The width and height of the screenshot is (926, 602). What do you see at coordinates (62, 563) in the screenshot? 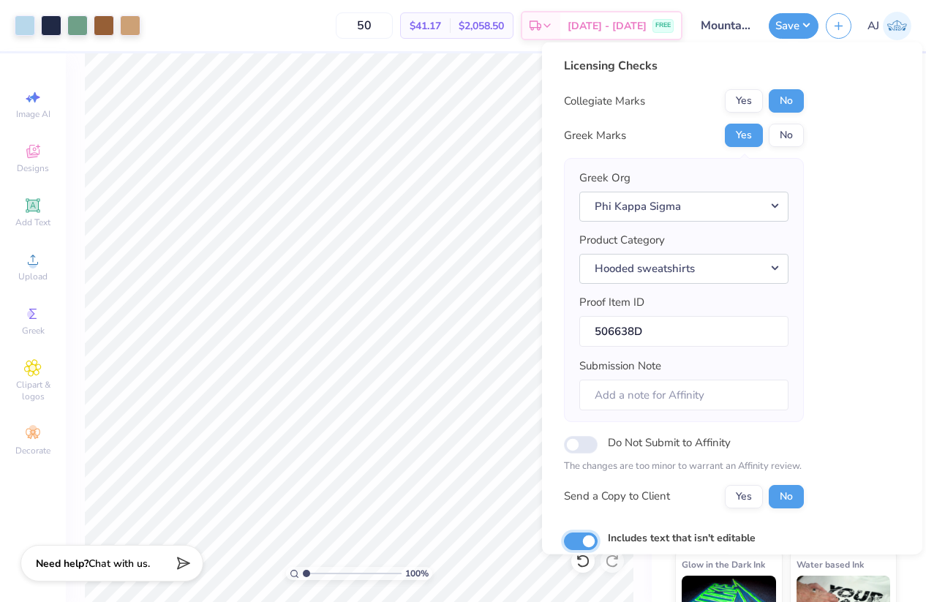
I see `strong: Need help?` at bounding box center [62, 563].